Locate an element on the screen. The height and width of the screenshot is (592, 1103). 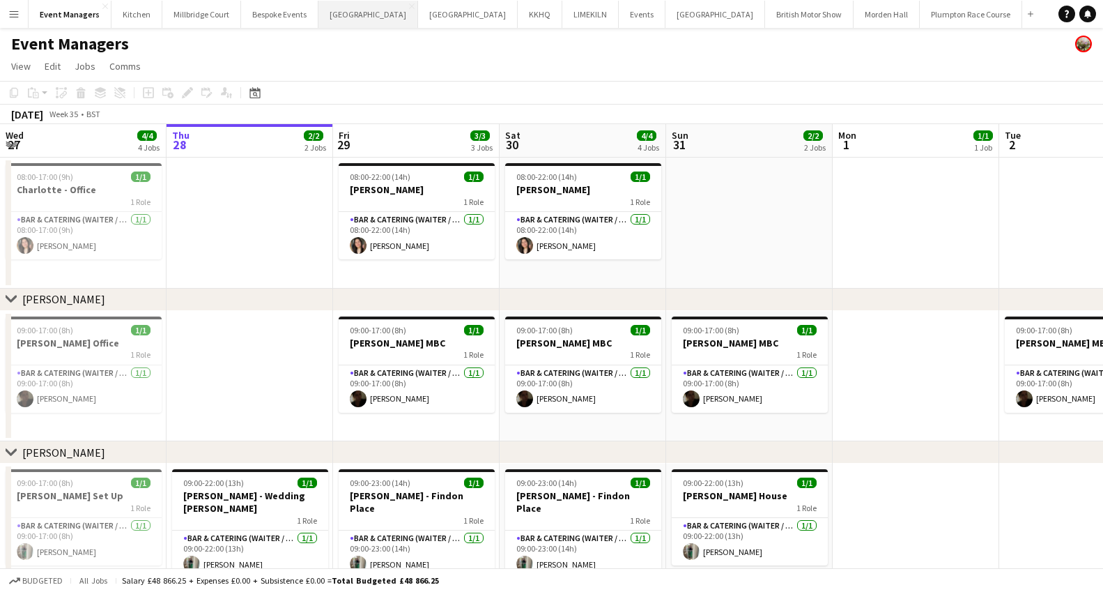
button: Plumpton Race Course is located at coordinates (971, 14).